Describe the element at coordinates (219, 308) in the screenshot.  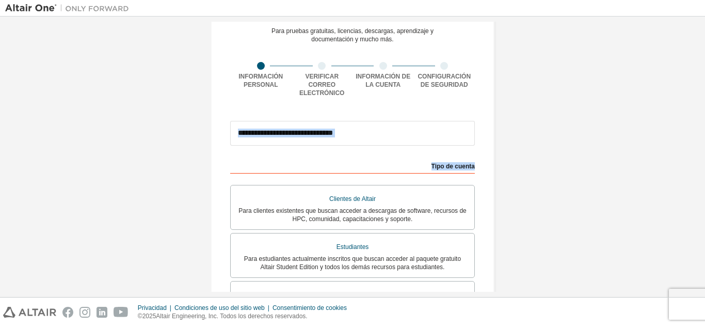
I see `font: Condiciones de uso del sitio web` at that location.